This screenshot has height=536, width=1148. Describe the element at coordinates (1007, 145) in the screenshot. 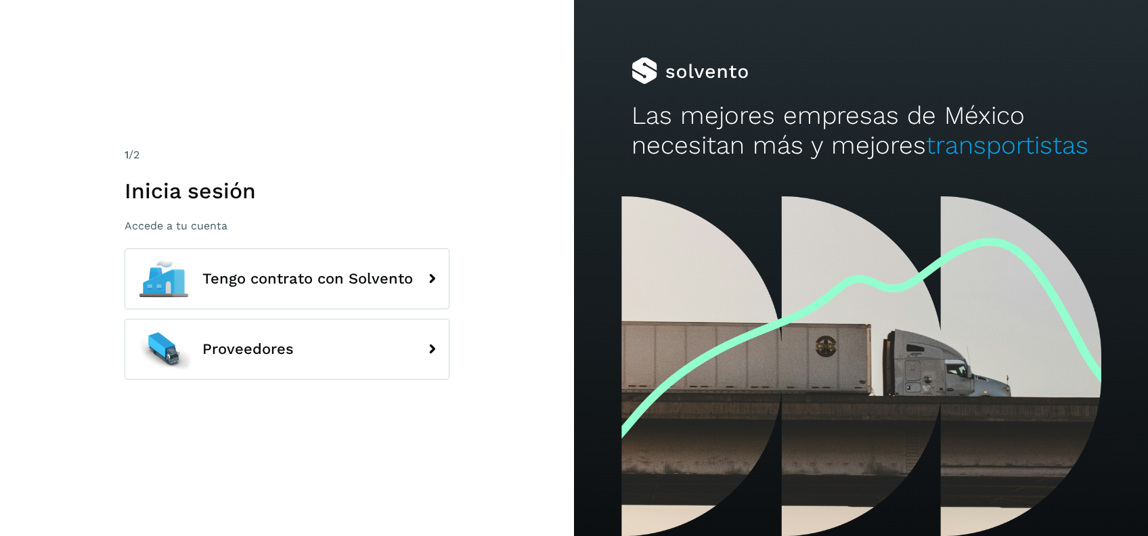

I see `span: transportistas` at that location.